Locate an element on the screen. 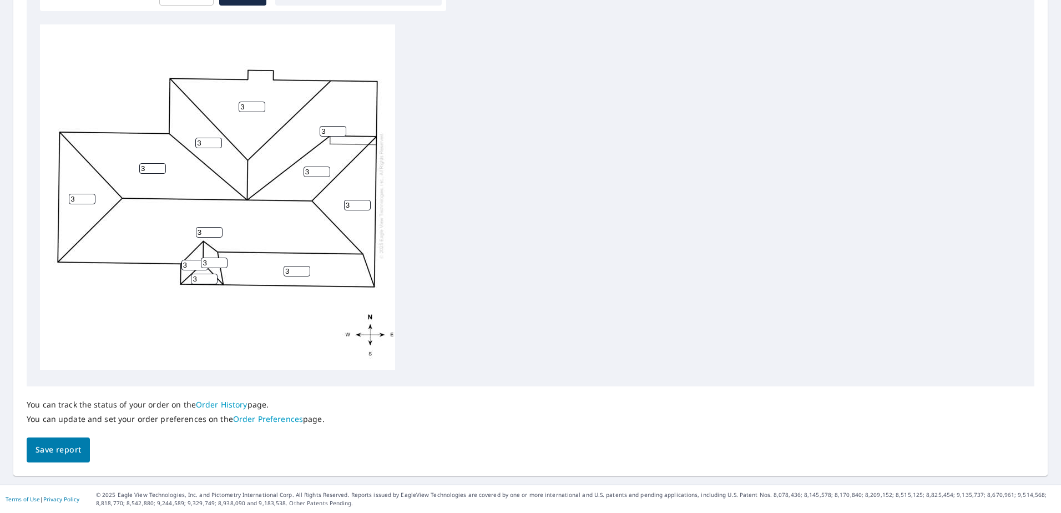 The height and width of the screenshot is (513, 1061). p: © 2025 Eagle View Technologies, Inc. and Pictometry International Corp. All Rights Reserved. Repo... is located at coordinates (575, 499).